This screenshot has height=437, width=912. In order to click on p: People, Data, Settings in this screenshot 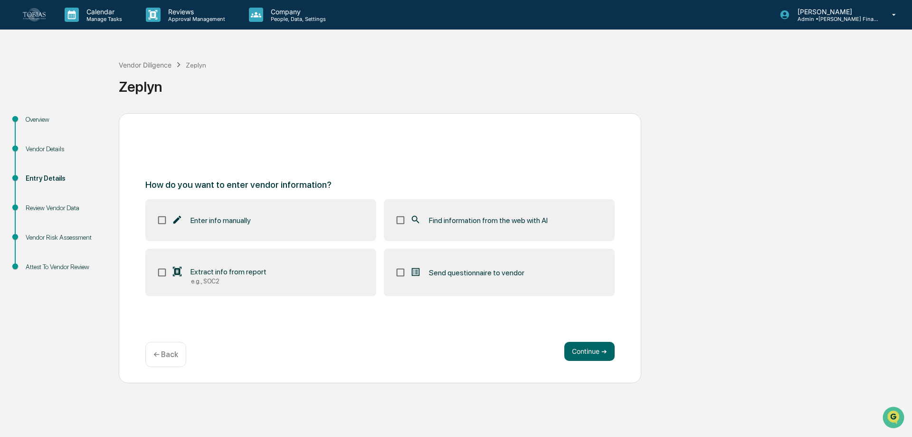, I will do `click(297, 19)`.